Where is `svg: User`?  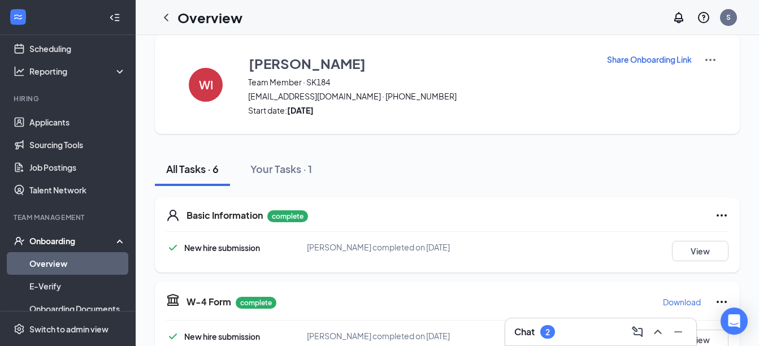
svg: User is located at coordinates (173, 215).